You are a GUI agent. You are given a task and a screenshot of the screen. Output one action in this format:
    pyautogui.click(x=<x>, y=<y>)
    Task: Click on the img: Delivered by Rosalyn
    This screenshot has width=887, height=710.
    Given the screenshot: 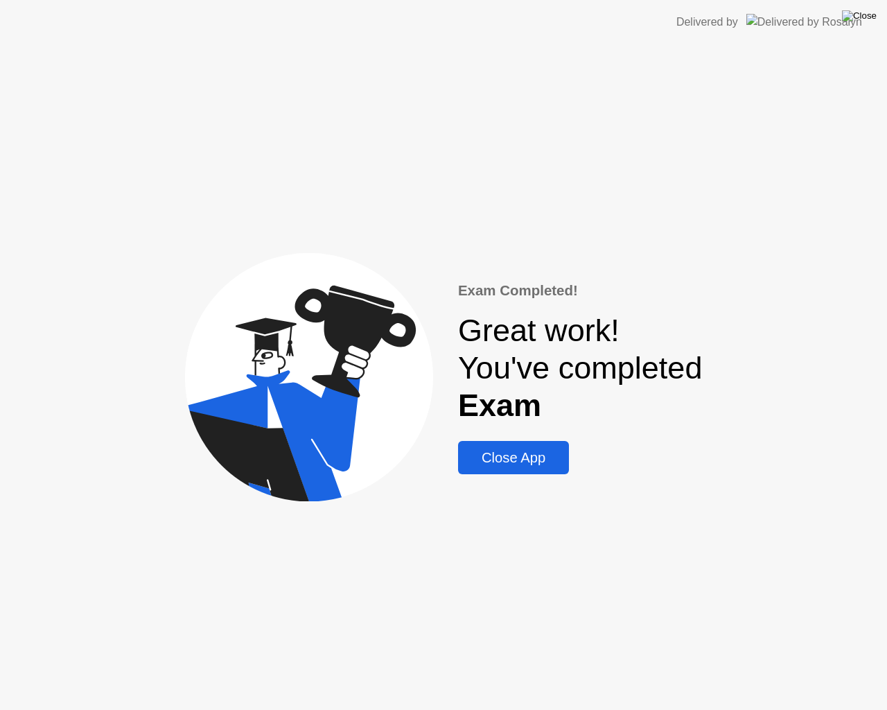 What is the action you would take?
    pyautogui.click(x=804, y=21)
    